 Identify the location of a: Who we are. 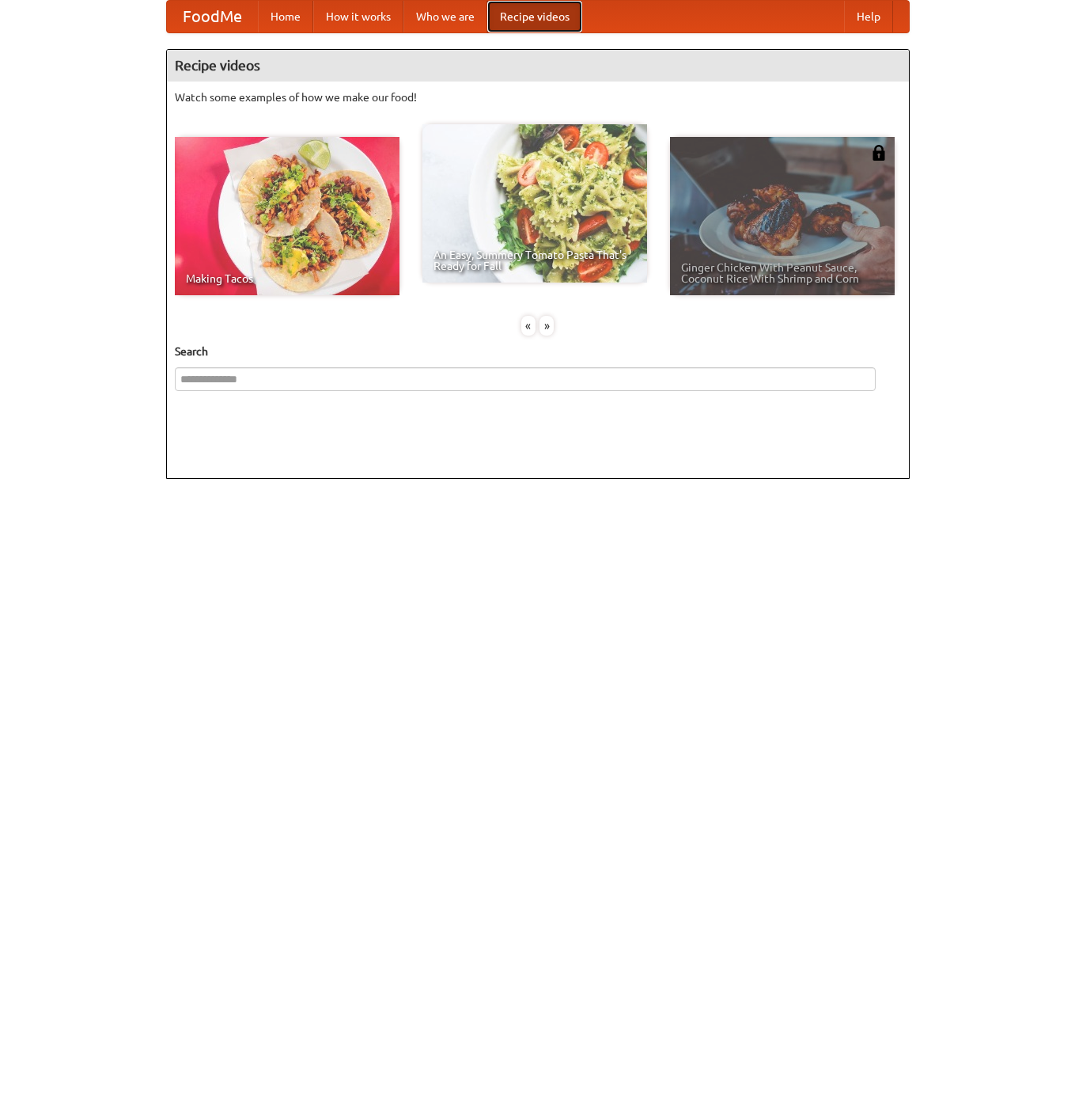
(445, 17).